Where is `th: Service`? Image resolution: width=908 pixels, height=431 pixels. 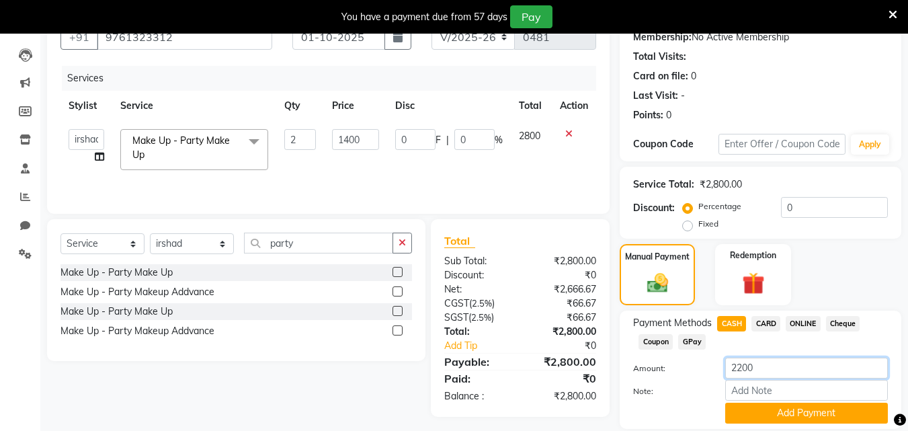
th: Service is located at coordinates (194, 106).